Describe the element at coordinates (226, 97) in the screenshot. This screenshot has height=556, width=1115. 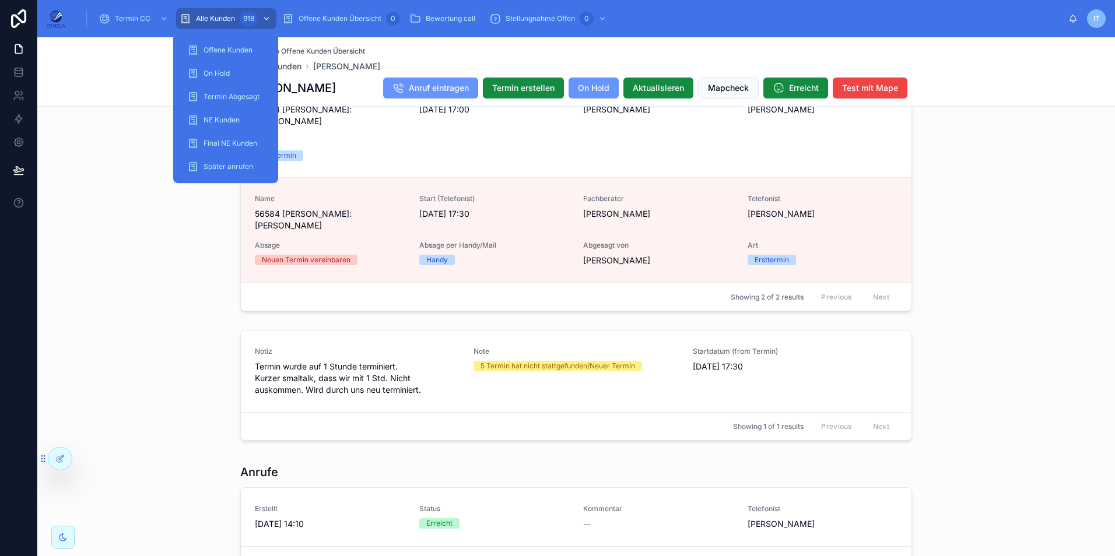
I see `a: Termin Abgesagt` at that location.